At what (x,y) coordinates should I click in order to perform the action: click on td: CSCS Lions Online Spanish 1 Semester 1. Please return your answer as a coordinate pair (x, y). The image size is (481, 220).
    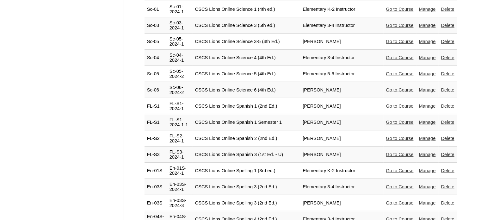
    Looking at the image, I should click on (246, 122).